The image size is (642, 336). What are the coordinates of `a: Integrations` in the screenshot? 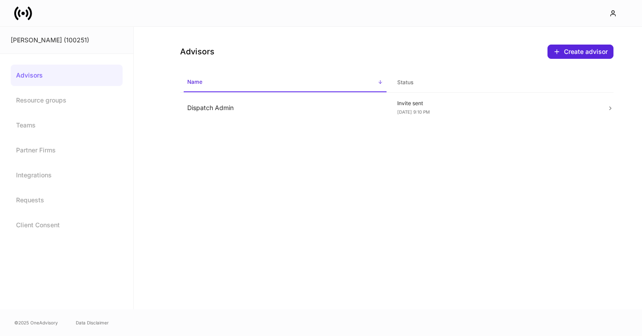 It's located at (66, 175).